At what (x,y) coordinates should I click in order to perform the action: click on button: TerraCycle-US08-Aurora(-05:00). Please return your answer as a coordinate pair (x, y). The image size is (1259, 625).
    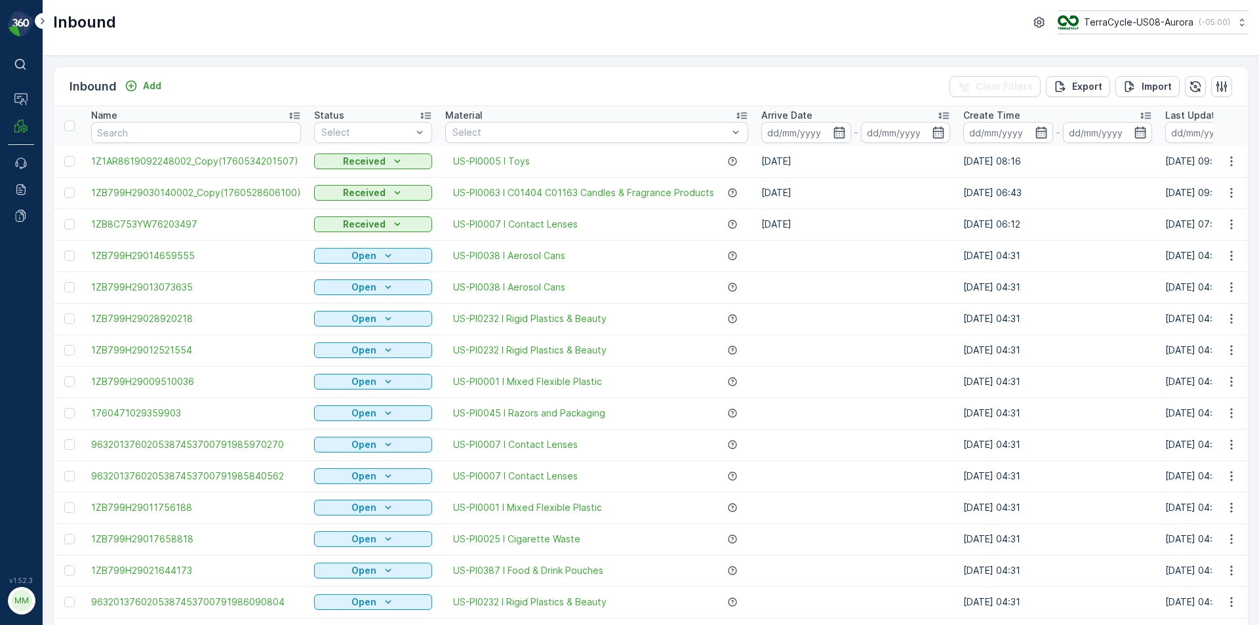
    Looking at the image, I should click on (1153, 22).